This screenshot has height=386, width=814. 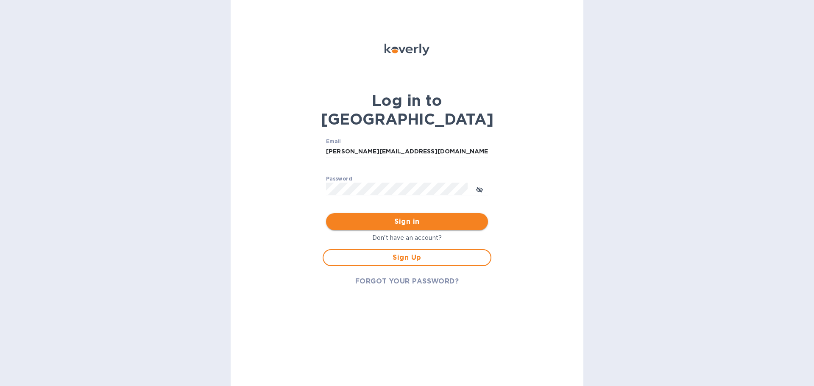 What do you see at coordinates (407, 50) in the screenshot?
I see `img: Koverly` at bounding box center [407, 50].